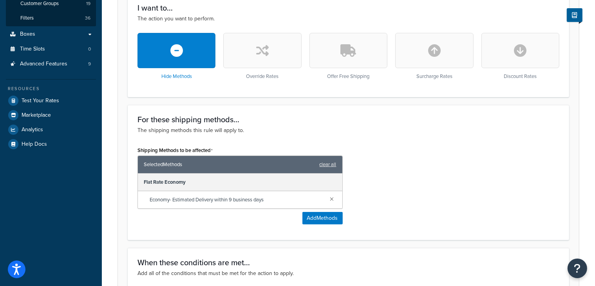  Describe the element at coordinates (348, 56) in the screenshot. I see `div: Offer Free Shipping` at that location.